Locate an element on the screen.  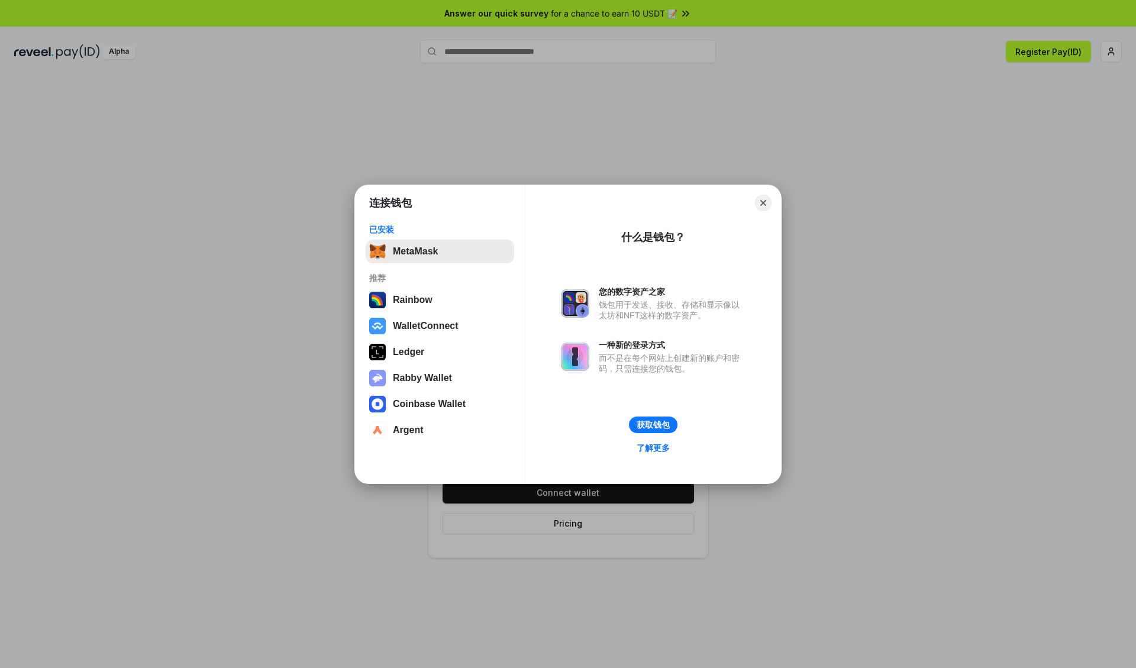
img: svg+xml,%3Csvg%20fill%3D%22none%22%20height%3D%2233%22%20viewBox%3D%220%200%2035%2033%22%20width%... is located at coordinates (378, 252).